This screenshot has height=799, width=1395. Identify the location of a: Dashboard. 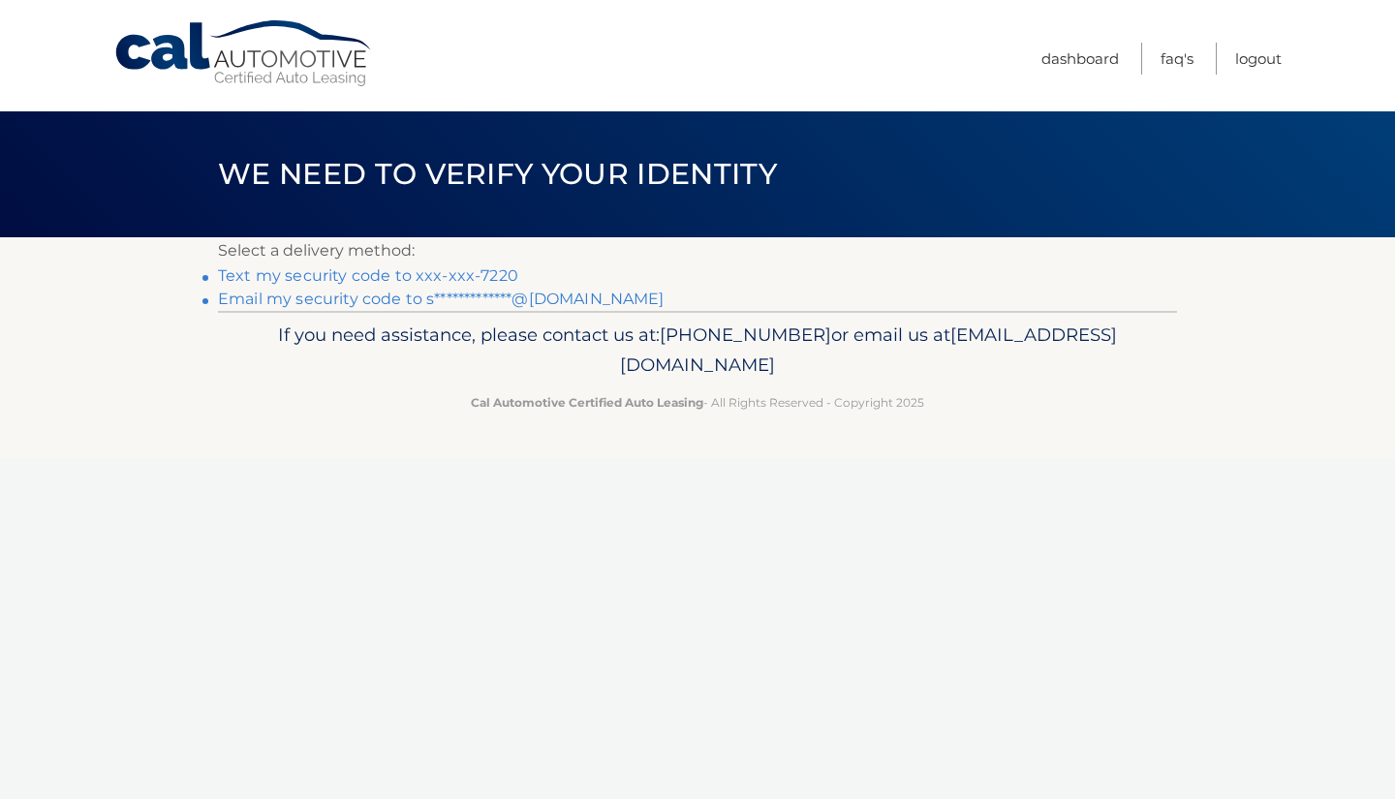
(1080, 58).